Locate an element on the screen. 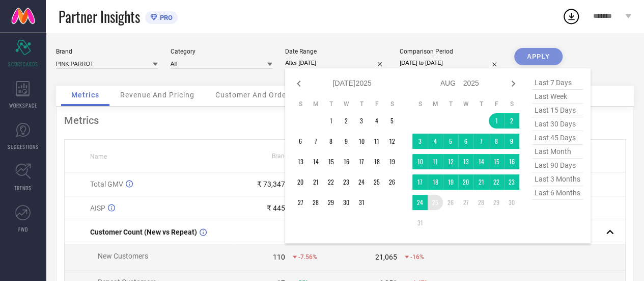 Image resolution: width=644 pixels, height=281 pixels. td: Sat Jul 26 2025 is located at coordinates (392, 182).